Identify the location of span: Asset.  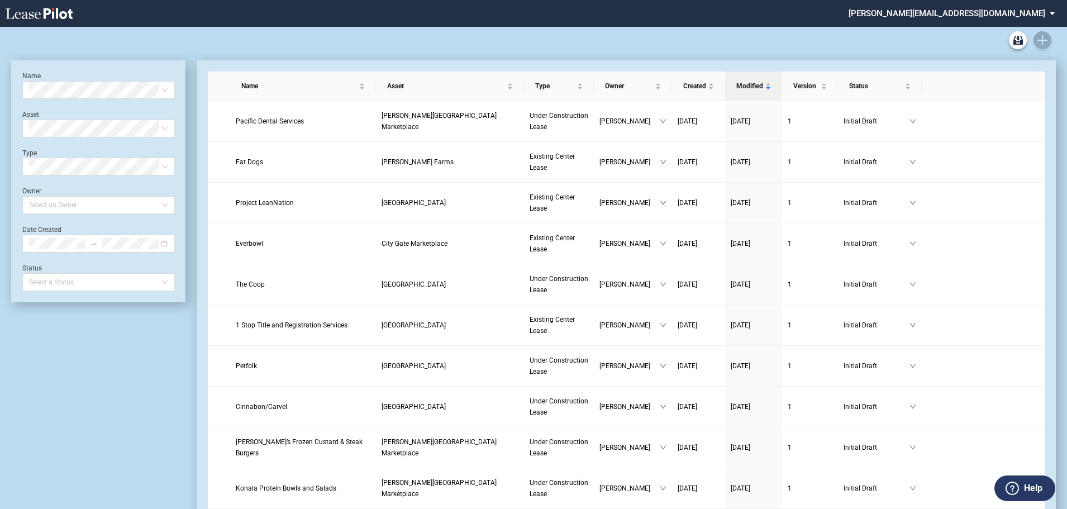
(446, 86).